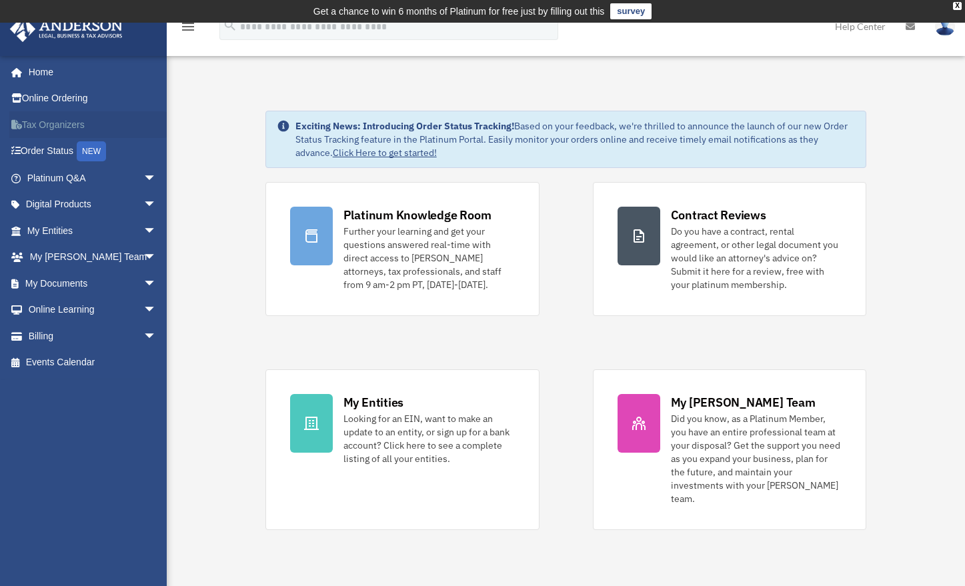 The image size is (965, 586). What do you see at coordinates (459, 11) in the screenshot?
I see `div: Get a chance to win 6 months of Platinum for free just by filling out this` at bounding box center [459, 11].